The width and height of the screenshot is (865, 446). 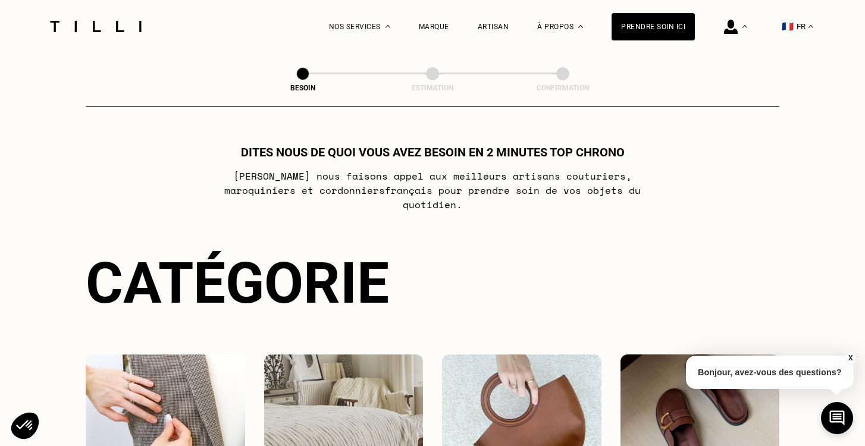 I want to click on img: icône connexion, so click(x=731, y=27).